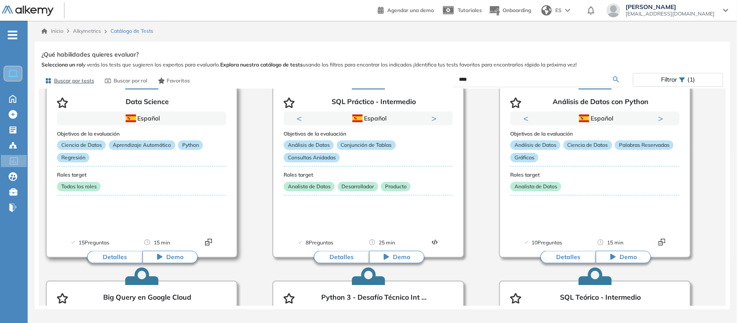 This screenshot has height=323, width=737. I want to click on a: Inicio, so click(52, 31).